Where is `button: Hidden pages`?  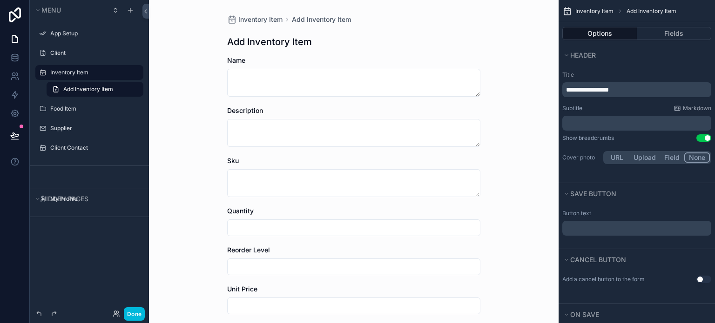 button: Hidden pages is located at coordinates (87, 199).